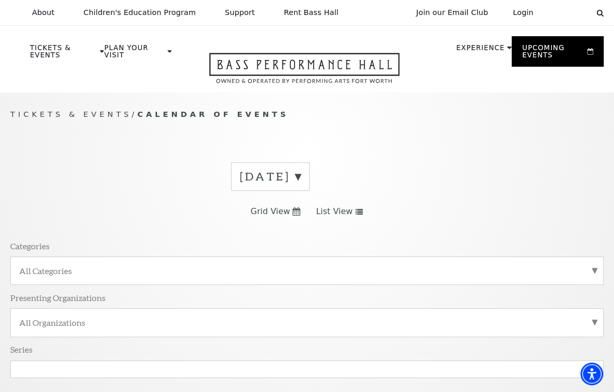  Describe the element at coordinates (270, 211) in the screenshot. I see `span: Grid View` at that location.